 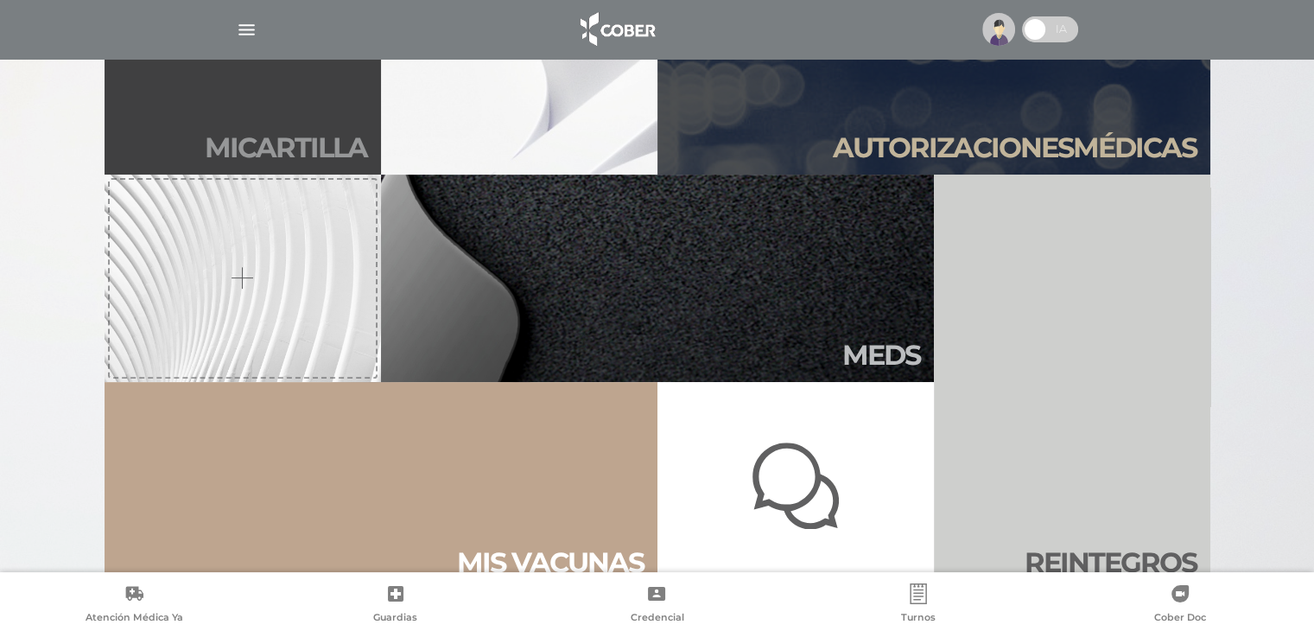 I want to click on h2: Rein te gros, so click(x=1110, y=563).